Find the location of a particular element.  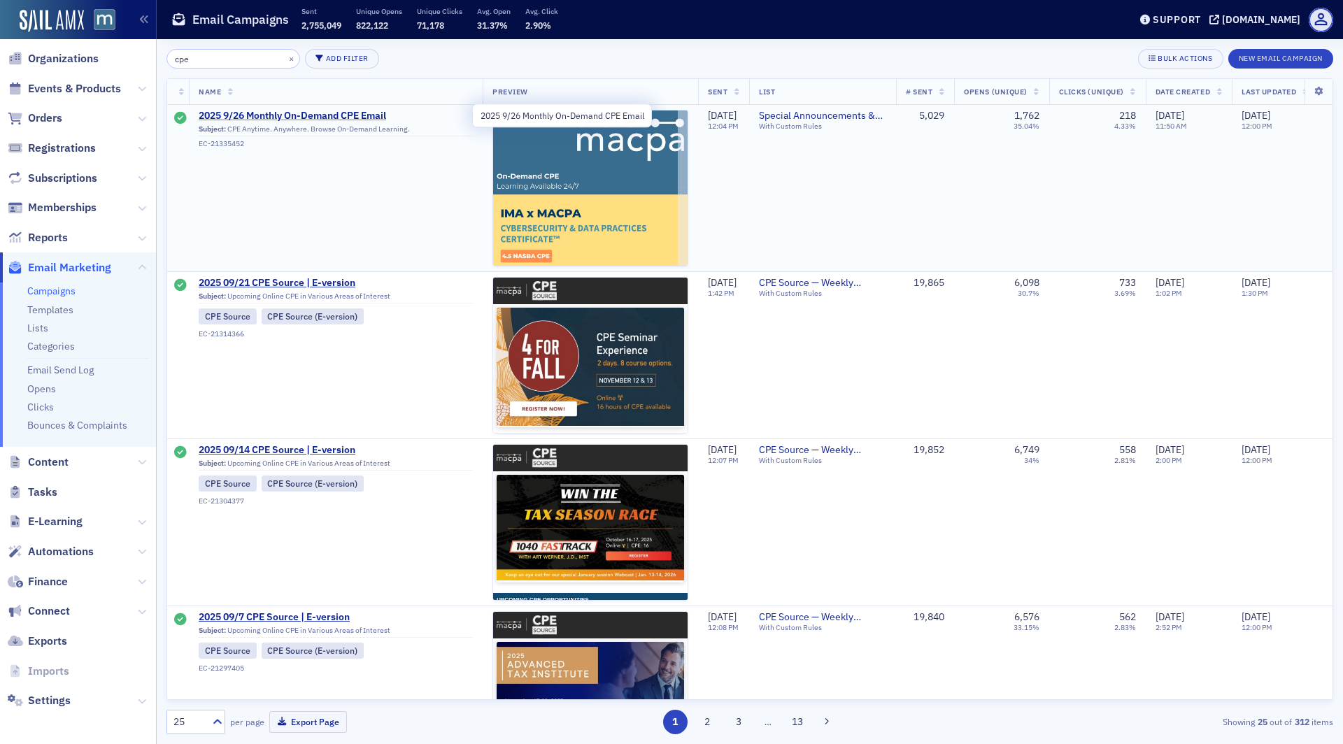

a: Email Send Log is located at coordinates (60, 370).